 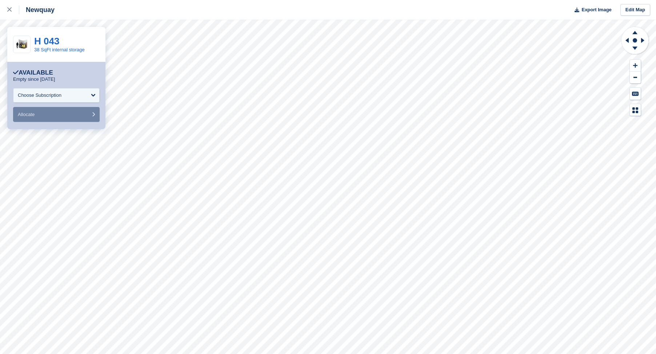 I want to click on a: H 043, so click(x=47, y=41).